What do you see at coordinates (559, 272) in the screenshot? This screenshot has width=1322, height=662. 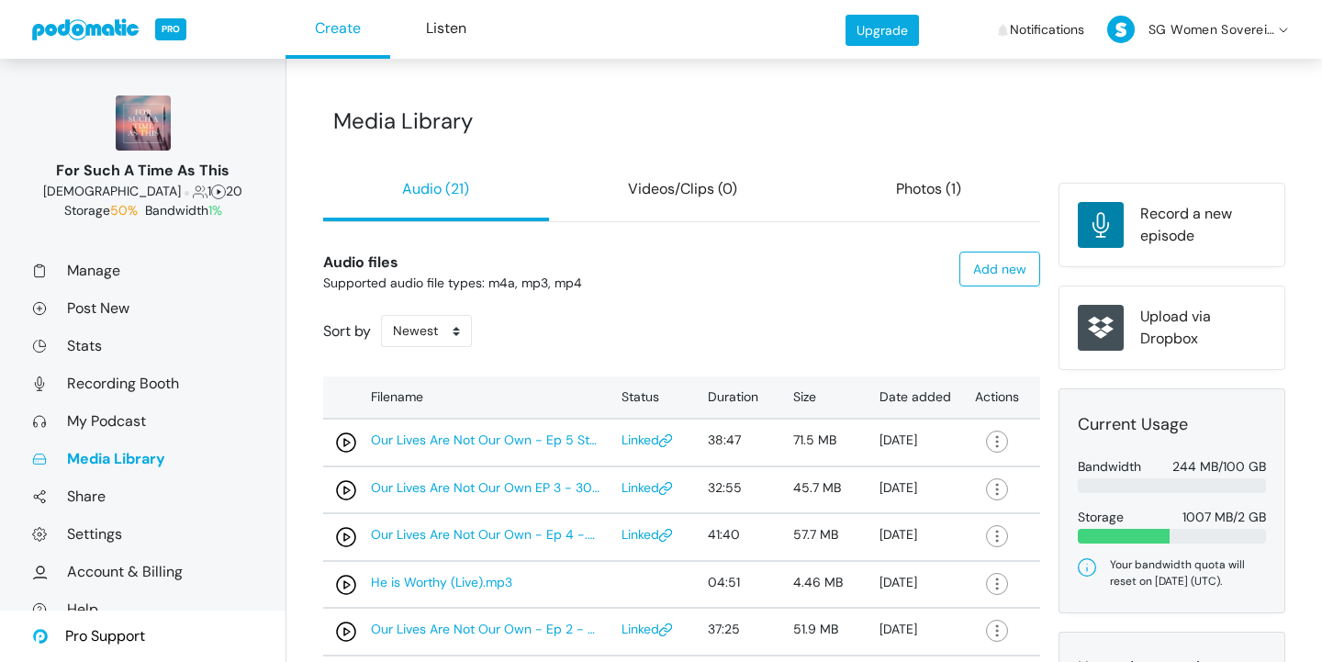 I see `div: Supported audio file types: m4a, mp3, mp4` at bounding box center [559, 272].